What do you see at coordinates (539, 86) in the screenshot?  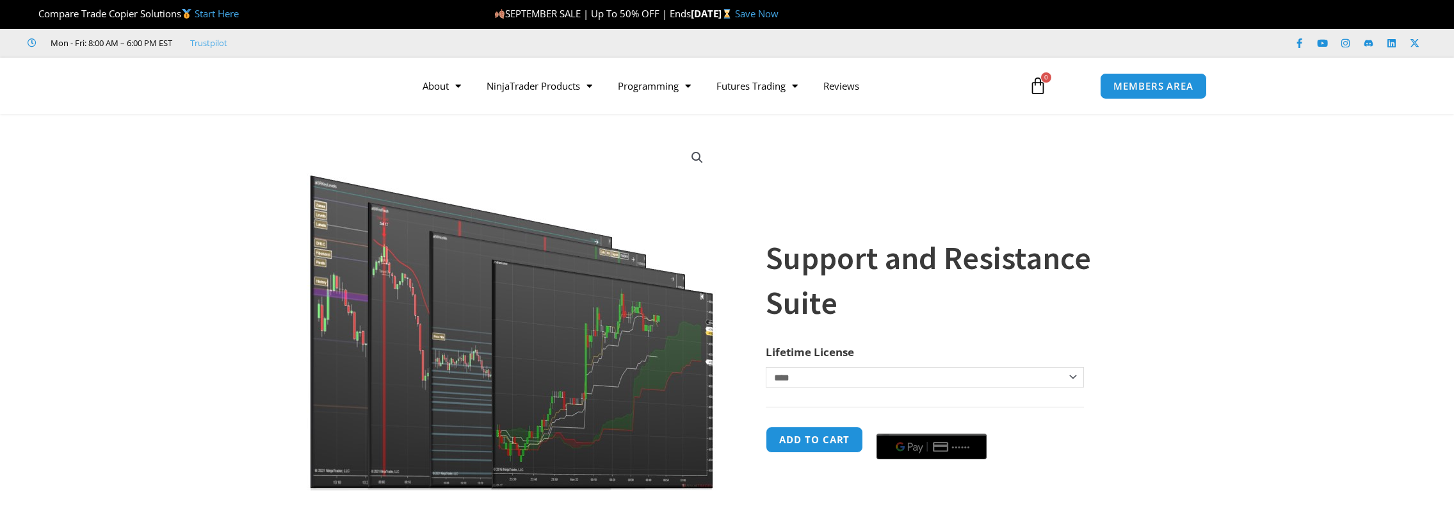 I see `a: NinjaTrader Products` at bounding box center [539, 86].